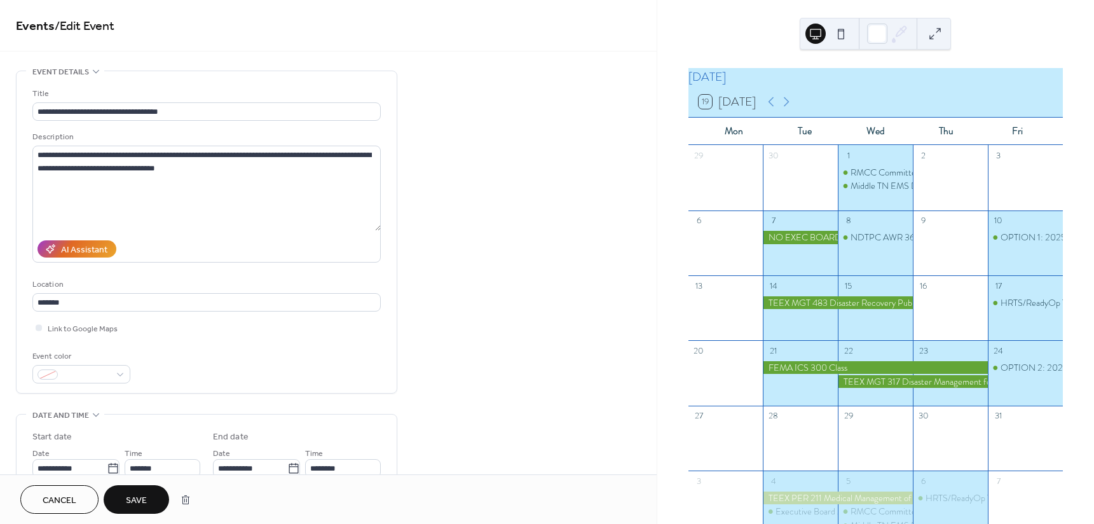 Image resolution: width=1094 pixels, height=524 pixels. I want to click on div: End date, so click(231, 437).